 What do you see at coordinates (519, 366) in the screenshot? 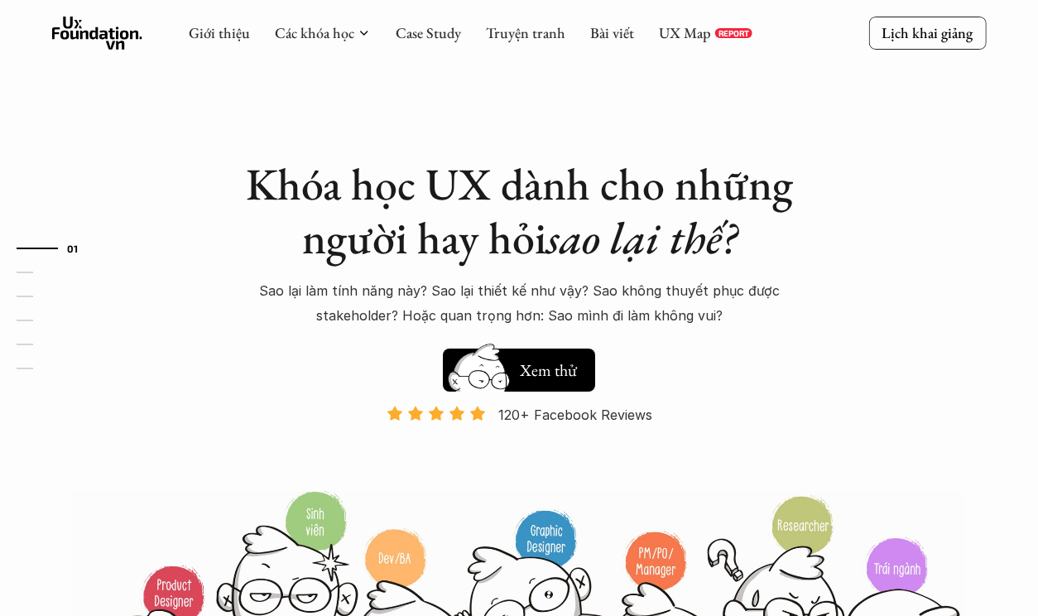
I see `a: Xem thử` at bounding box center [519, 366].